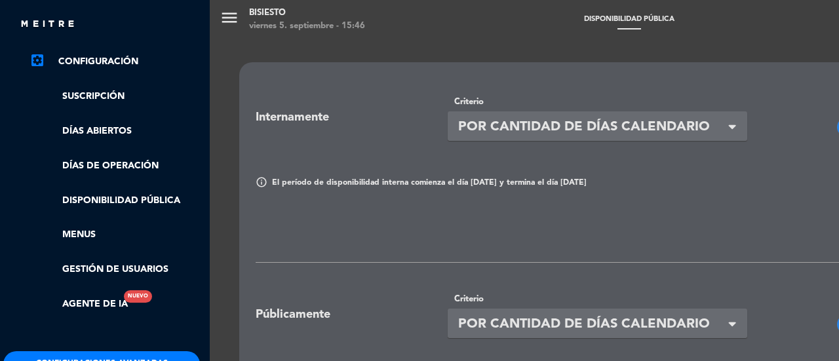  What do you see at coordinates (115, 96) in the screenshot?
I see `a: Suscripción` at bounding box center [115, 96].